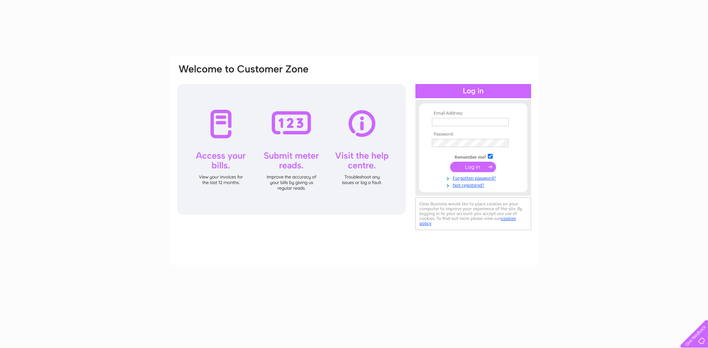 The width and height of the screenshot is (708, 348). What do you see at coordinates (473, 134) in the screenshot?
I see `th: Password:` at bounding box center [473, 134].